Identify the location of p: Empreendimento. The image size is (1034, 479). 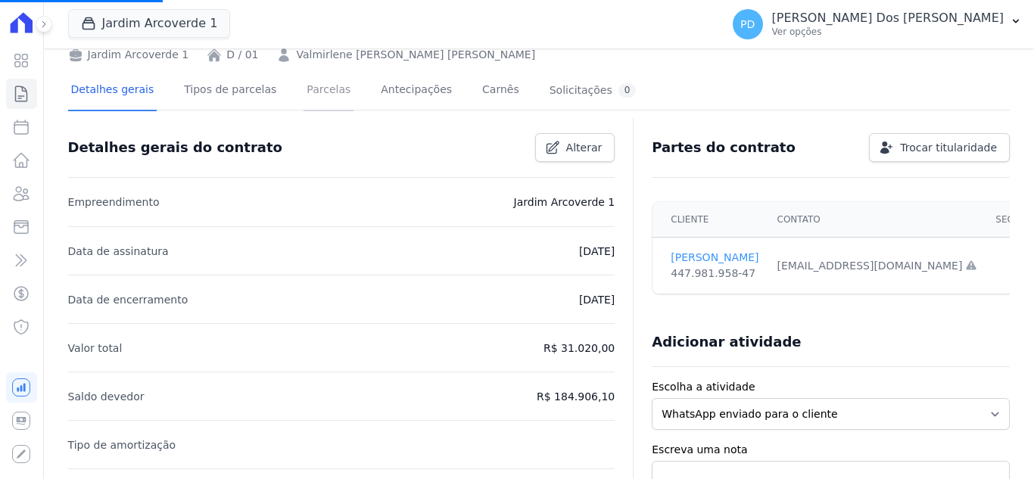
(114, 202).